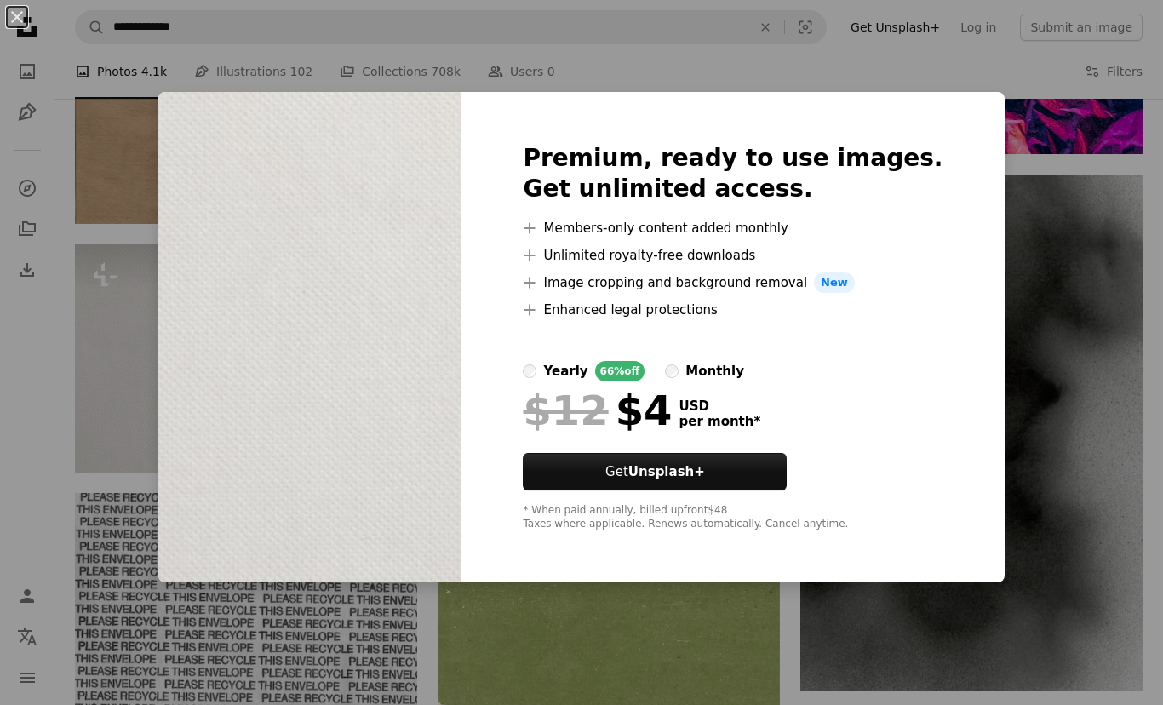 The width and height of the screenshot is (1163, 705). I want to click on input: yearly66%off, so click(529, 371).